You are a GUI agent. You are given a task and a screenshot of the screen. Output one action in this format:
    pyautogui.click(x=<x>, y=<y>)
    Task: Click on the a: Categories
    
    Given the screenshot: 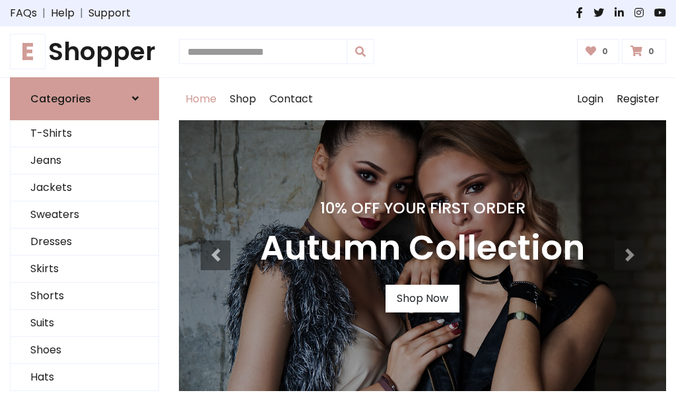 What is the action you would take?
    pyautogui.click(x=85, y=98)
    